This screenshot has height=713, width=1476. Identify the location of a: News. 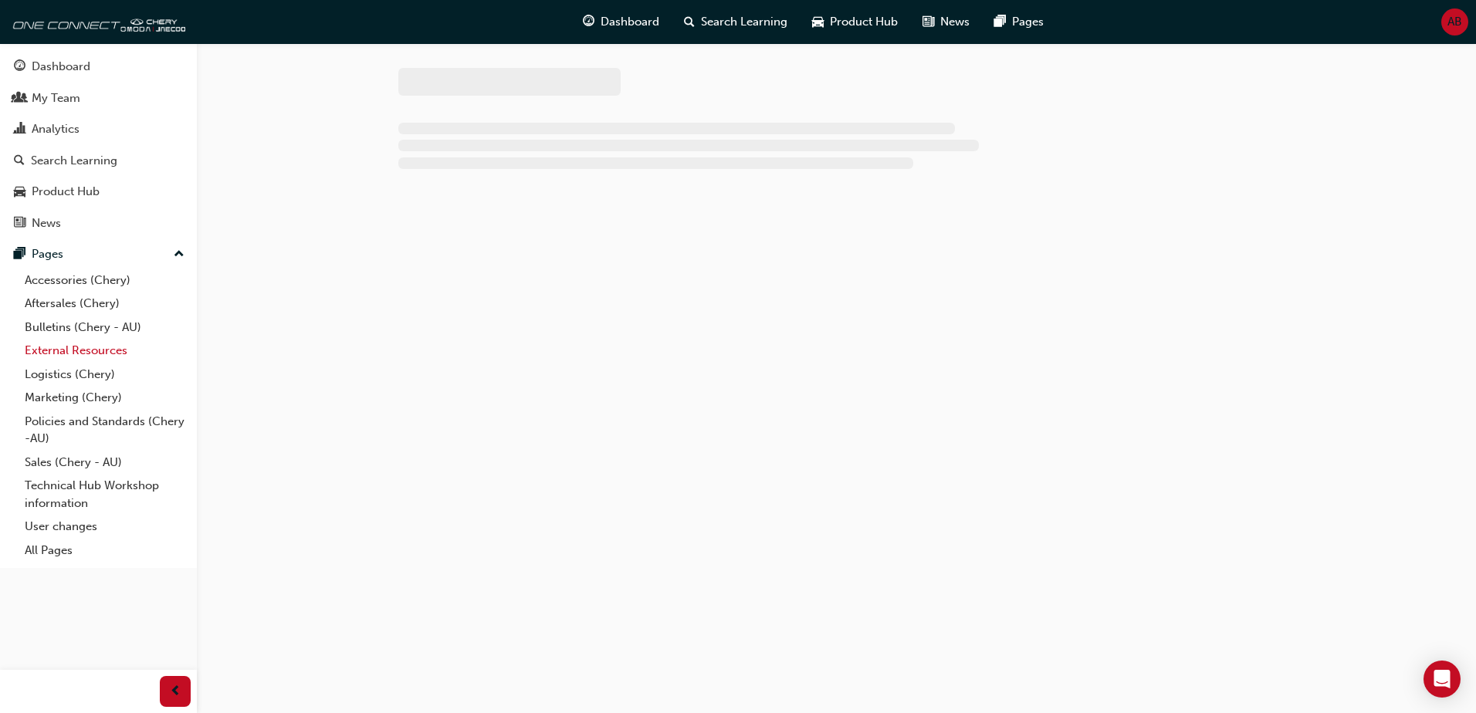
(98, 223).